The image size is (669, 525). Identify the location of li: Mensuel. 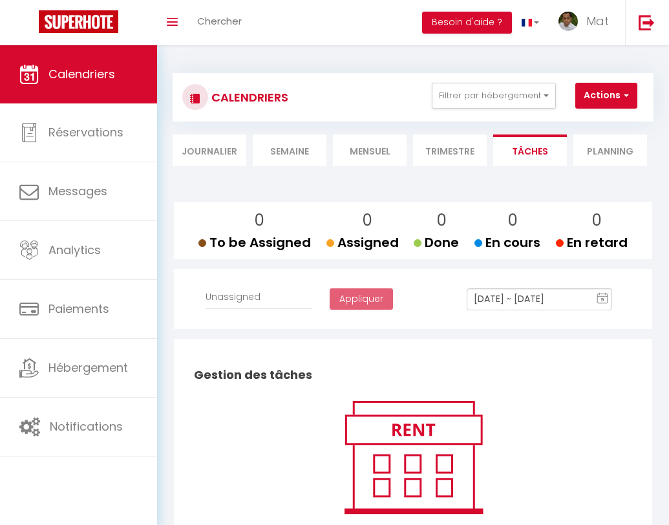
(370, 150).